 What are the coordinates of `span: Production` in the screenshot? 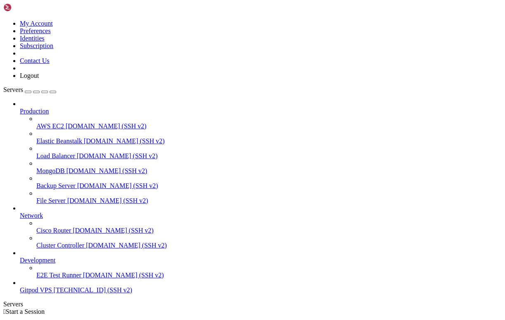 It's located at (34, 111).